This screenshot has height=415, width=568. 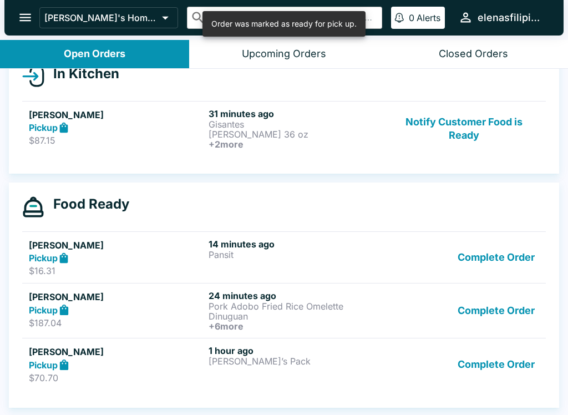 I want to click on h6: 14 minutes ago, so click(x=296, y=244).